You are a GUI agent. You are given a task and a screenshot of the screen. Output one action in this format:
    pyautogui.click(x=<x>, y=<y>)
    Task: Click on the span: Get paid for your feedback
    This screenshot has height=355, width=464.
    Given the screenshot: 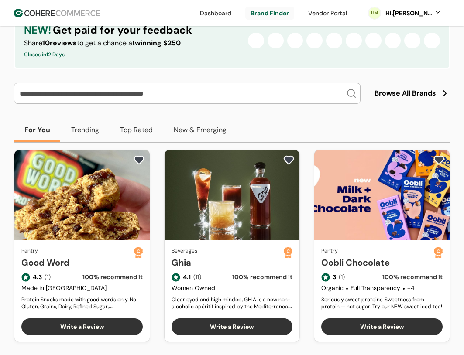 What is the action you would take?
    pyautogui.click(x=122, y=30)
    